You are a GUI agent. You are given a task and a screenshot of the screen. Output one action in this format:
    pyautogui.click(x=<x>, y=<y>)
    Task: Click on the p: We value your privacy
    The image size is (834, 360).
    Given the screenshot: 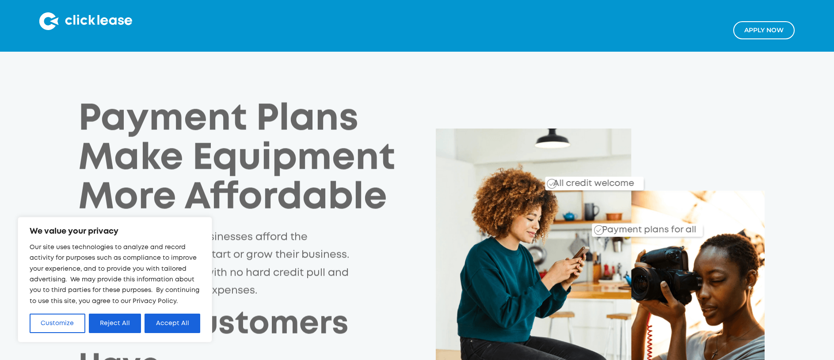 What is the action you would take?
    pyautogui.click(x=115, y=231)
    